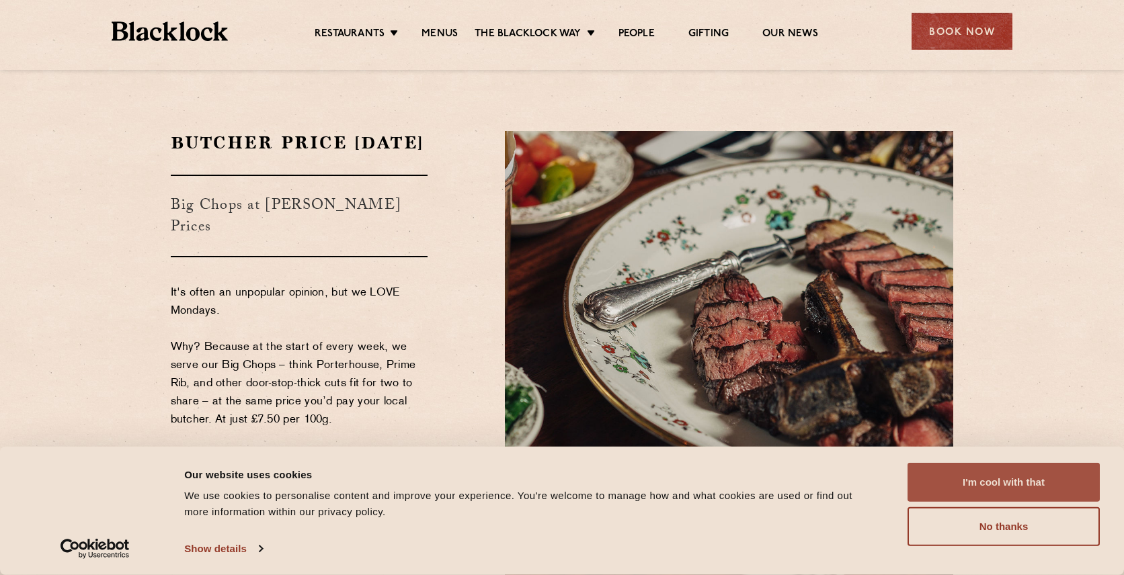 The image size is (1124, 575). I want to click on a: Gifting, so click(708, 35).